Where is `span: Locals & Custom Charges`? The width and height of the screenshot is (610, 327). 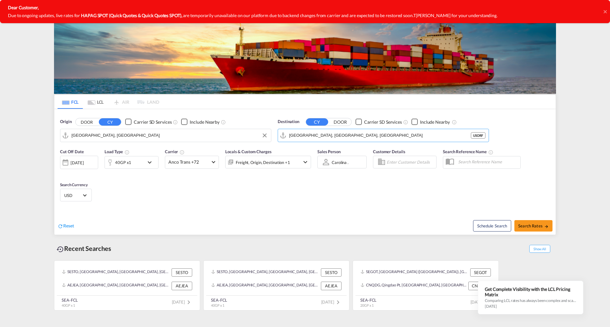
span: Locals & Custom Charges is located at coordinates (248, 152).